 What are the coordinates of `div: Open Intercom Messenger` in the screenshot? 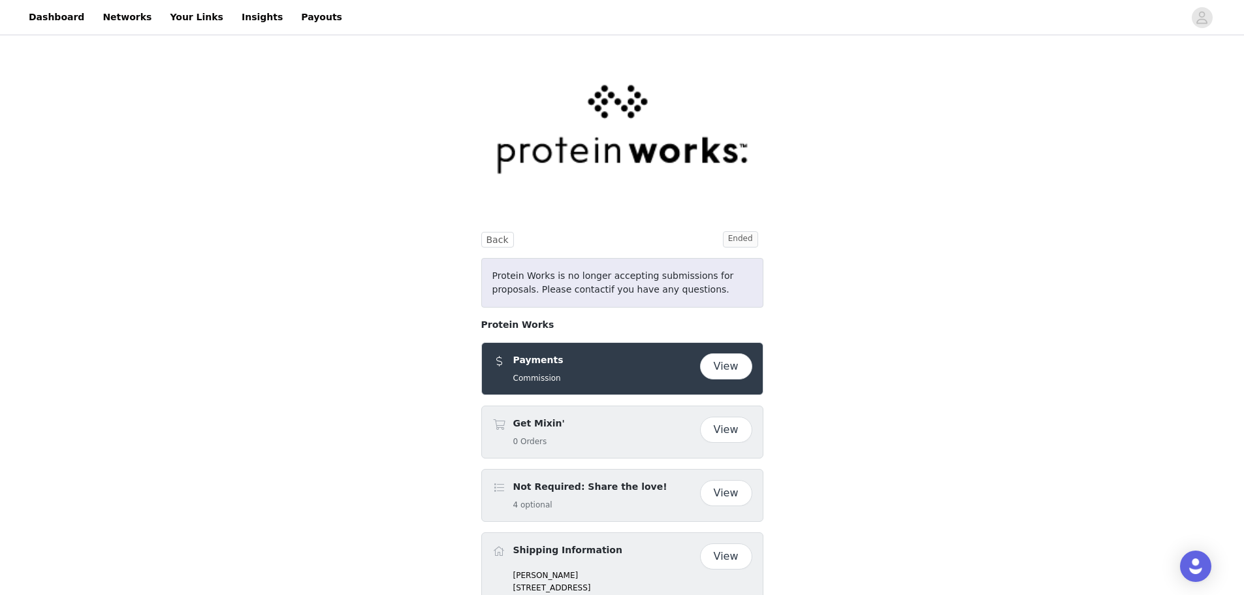 It's located at (1196, 566).